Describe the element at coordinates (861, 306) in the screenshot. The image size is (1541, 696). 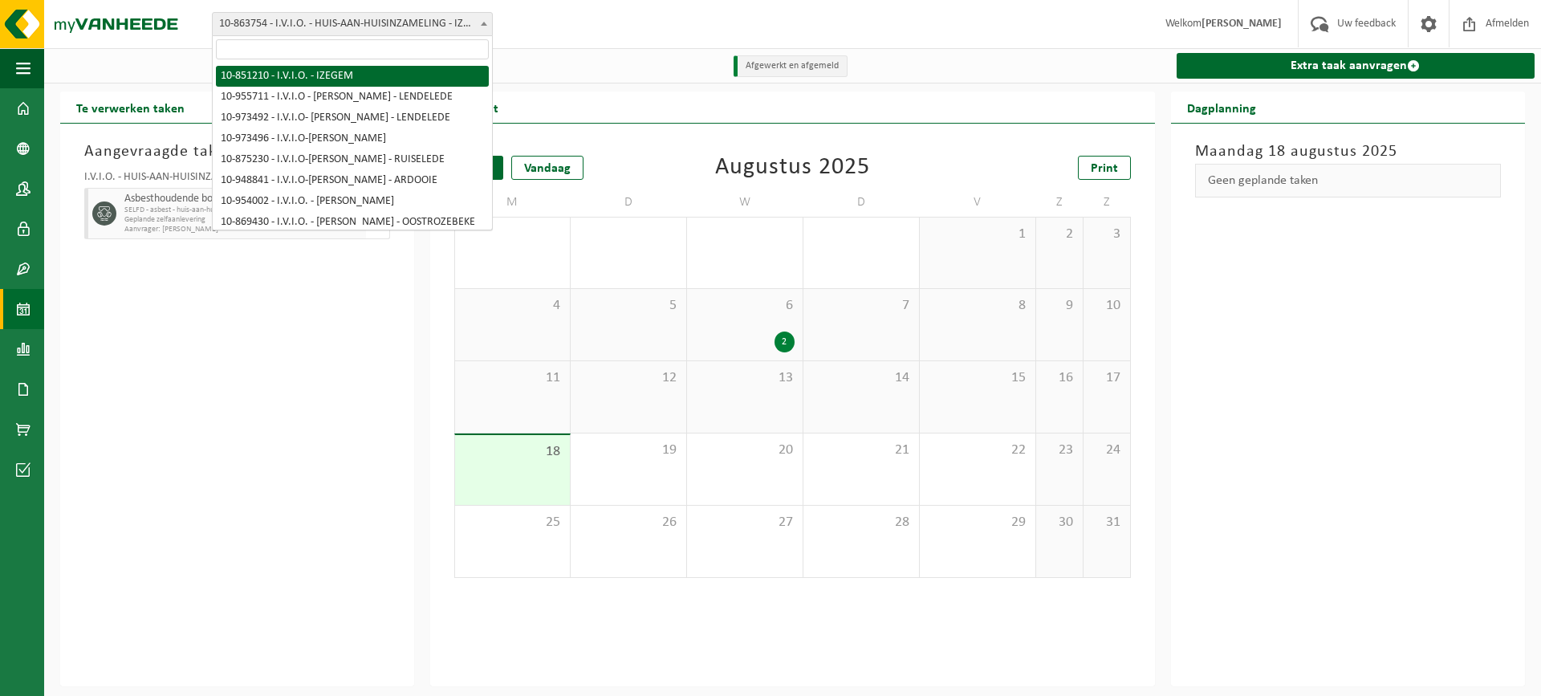
I see `span: 7` at that location.